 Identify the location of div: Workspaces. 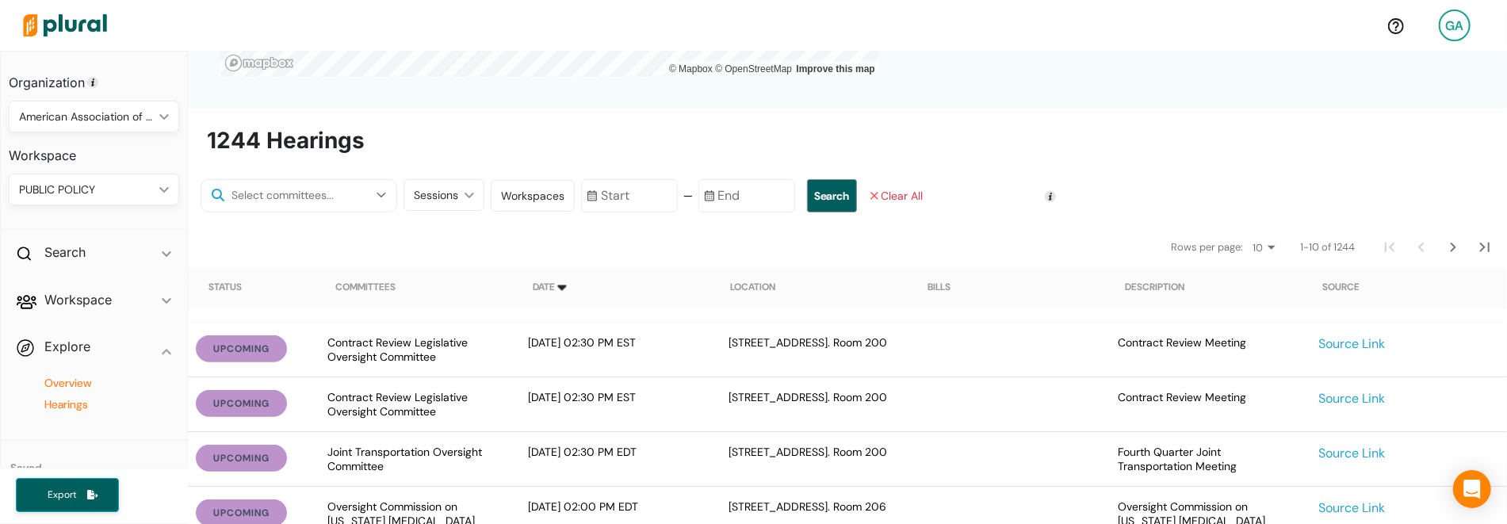
(533, 196).